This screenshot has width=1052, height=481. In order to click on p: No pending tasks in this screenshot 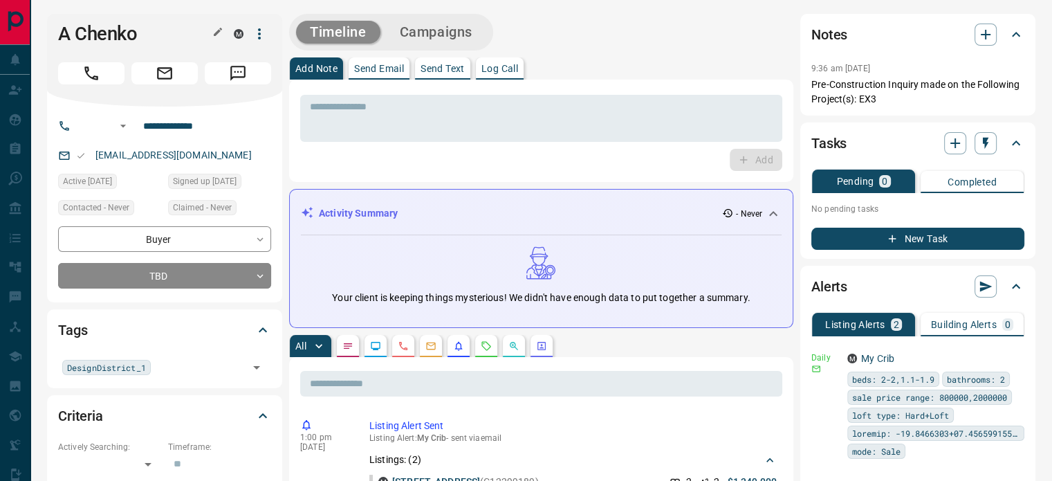, I will do `click(918, 209)`.